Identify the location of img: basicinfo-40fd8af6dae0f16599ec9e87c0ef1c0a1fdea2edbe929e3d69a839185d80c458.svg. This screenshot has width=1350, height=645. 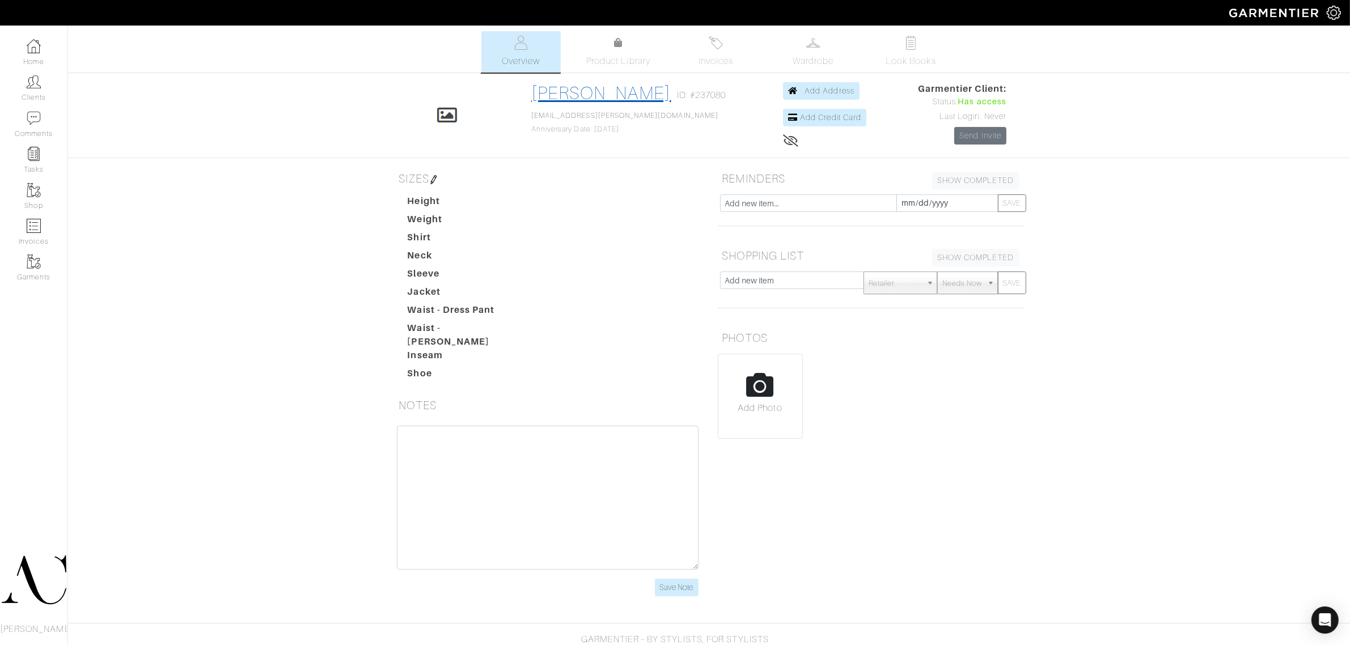
(521, 43).